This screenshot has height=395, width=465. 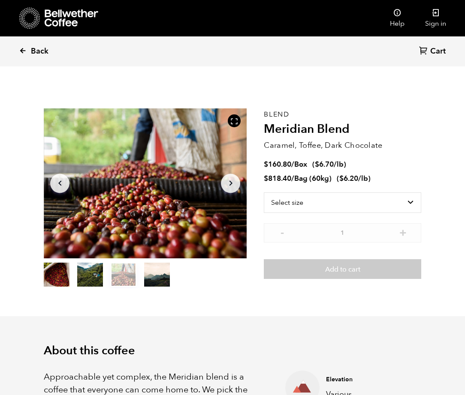 What do you see at coordinates (312, 178) in the screenshot?
I see `span: Bag (60kg)` at bounding box center [312, 178].